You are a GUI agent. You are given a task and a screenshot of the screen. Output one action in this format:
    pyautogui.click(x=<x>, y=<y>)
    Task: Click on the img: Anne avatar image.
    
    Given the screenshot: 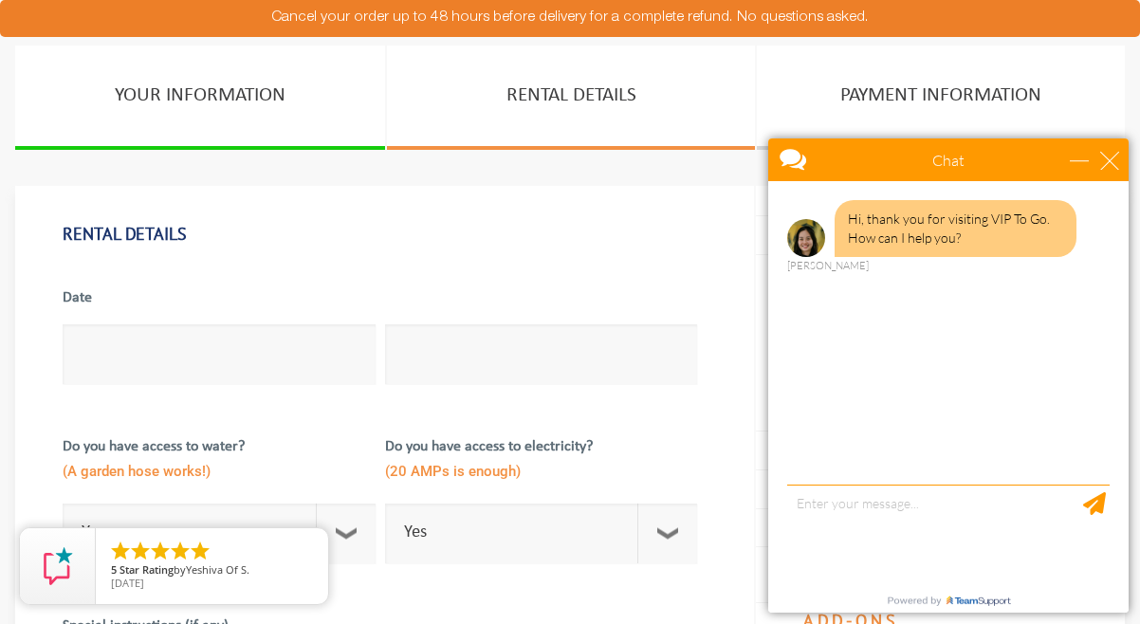 What is the action you would take?
    pyautogui.click(x=49, y=111)
    